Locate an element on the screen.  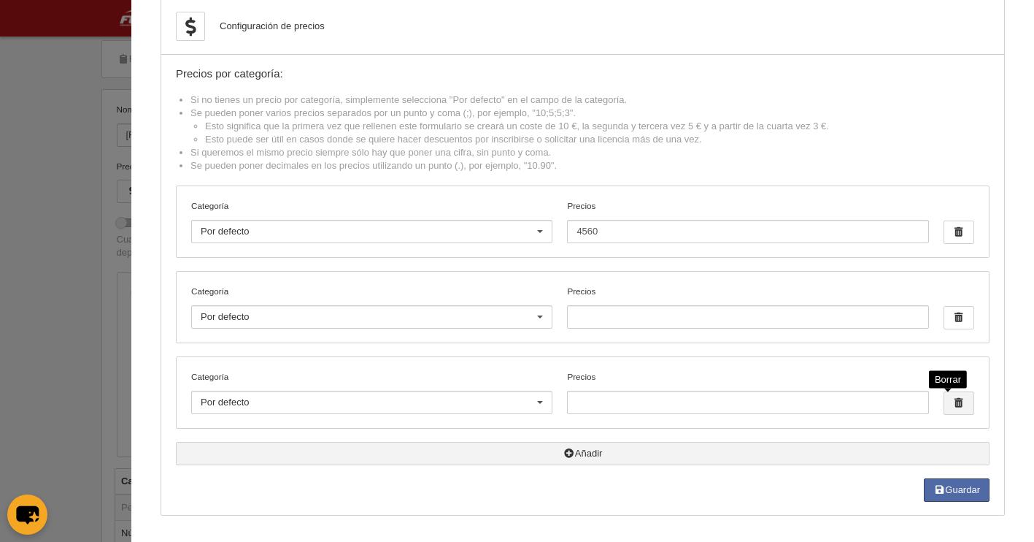
button: chat-button is located at coordinates (27, 514).